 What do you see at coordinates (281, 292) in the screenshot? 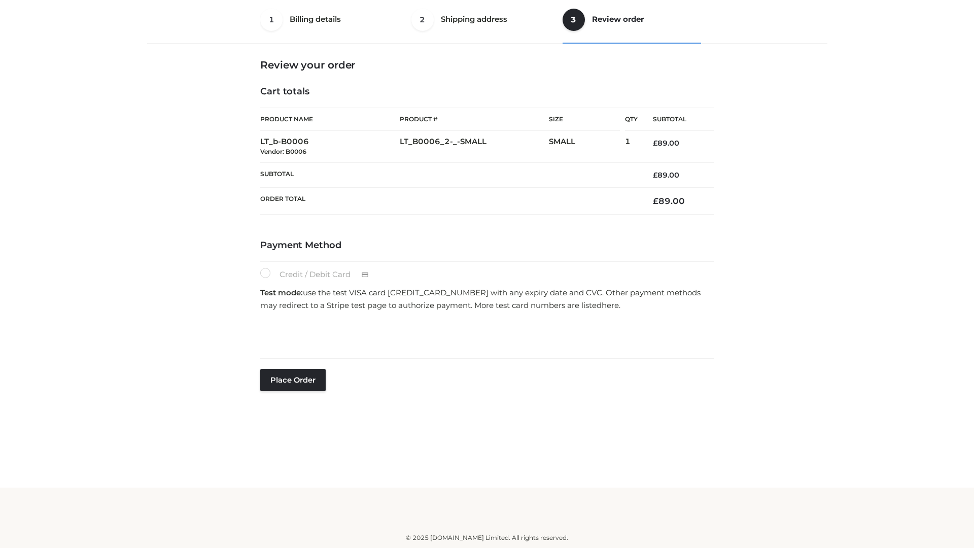
I see `strong: Test mode:` at bounding box center [281, 292].